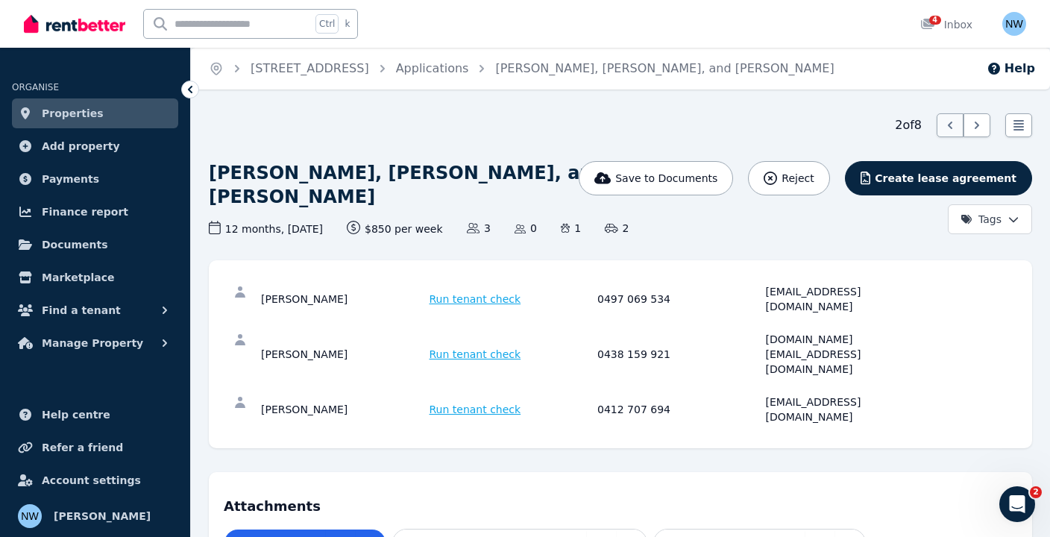 The image size is (1050, 537). Describe the element at coordinates (76, 415) in the screenshot. I see `span: Help centre` at that location.